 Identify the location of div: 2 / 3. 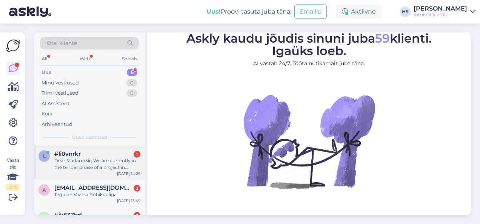
(13, 188).